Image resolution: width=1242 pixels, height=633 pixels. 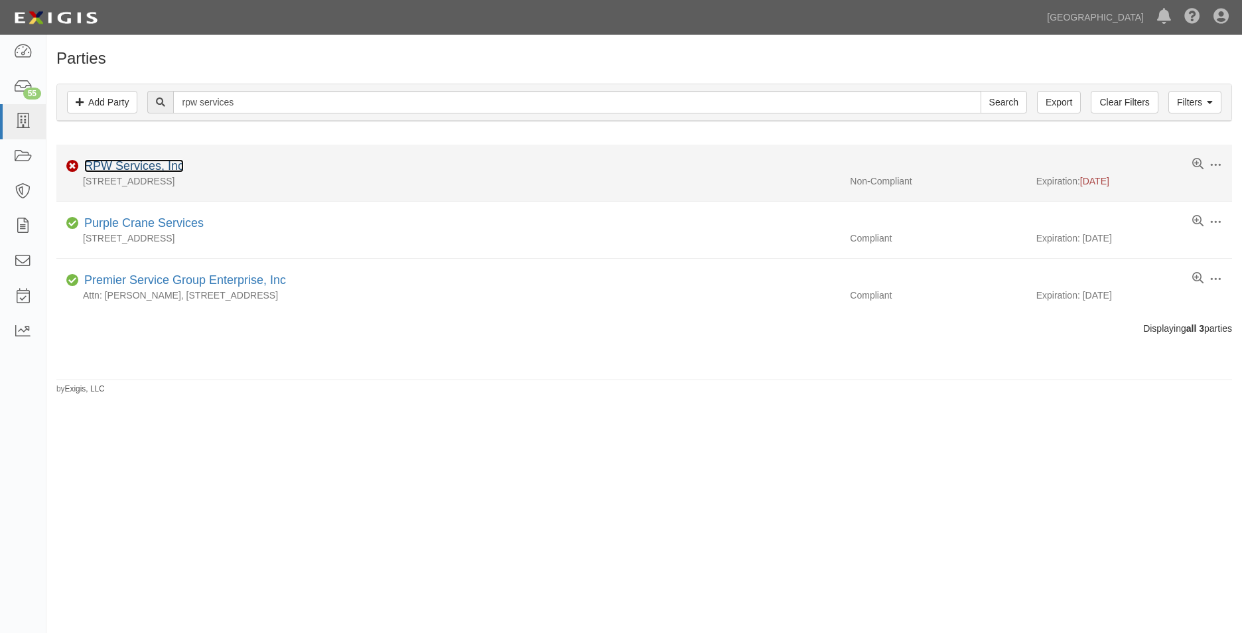 I want to click on a: RPW Services, Inc, so click(x=134, y=166).